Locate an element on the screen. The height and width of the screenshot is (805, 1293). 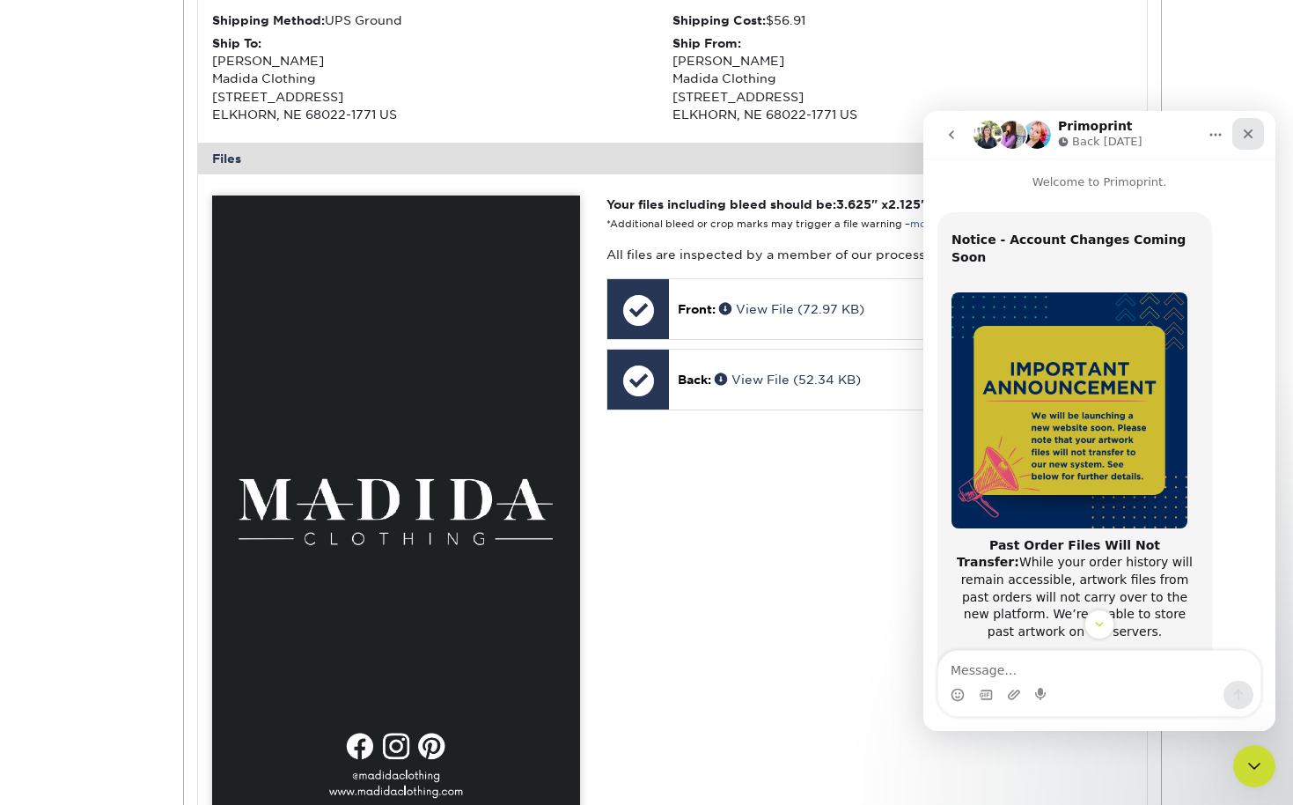
button: Upload attachment is located at coordinates (91, 584).